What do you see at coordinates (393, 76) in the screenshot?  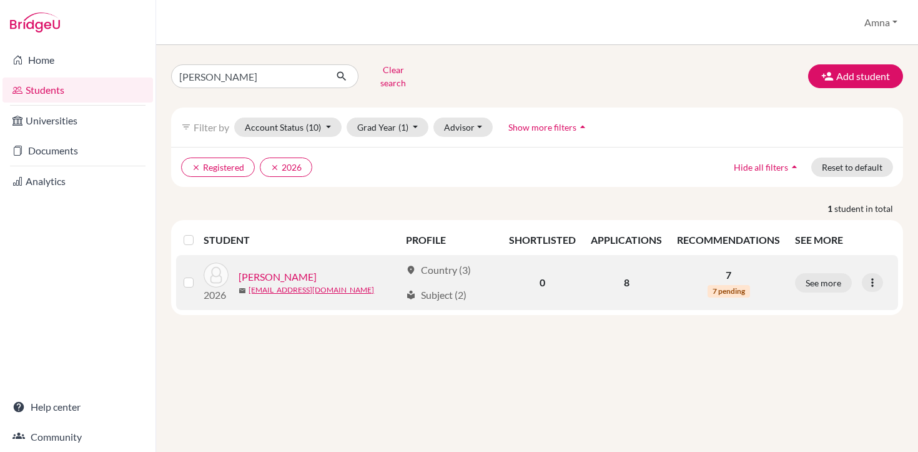 I see `button: Clear search` at bounding box center [393, 76].